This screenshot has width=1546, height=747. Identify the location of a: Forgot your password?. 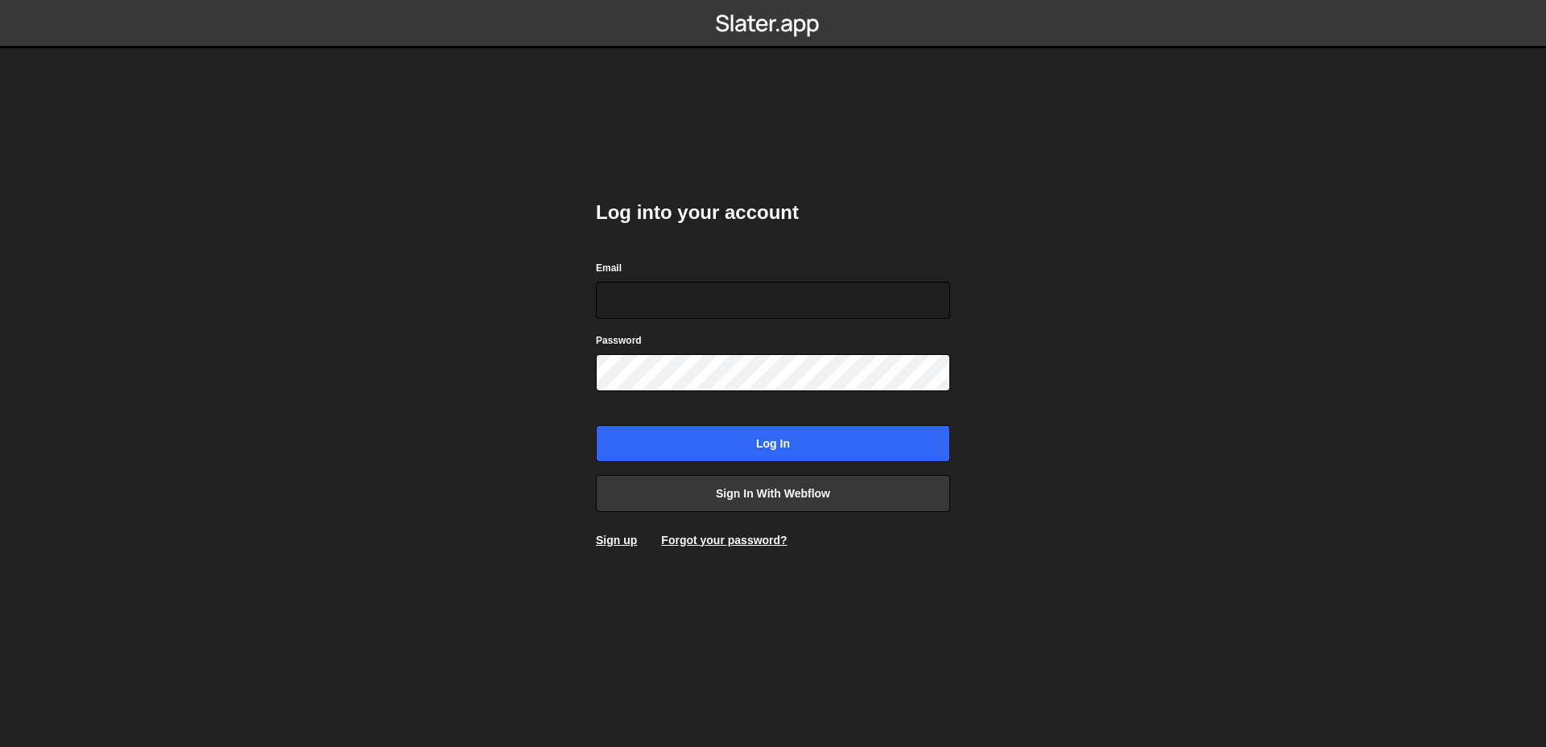
(724, 540).